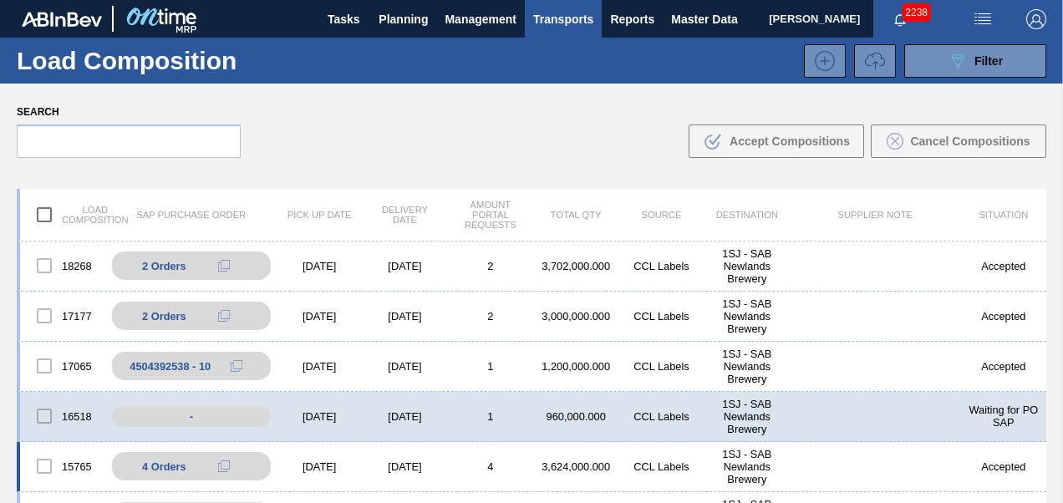 The width and height of the screenshot is (1063, 503). I want to click on div: Source, so click(661, 215).